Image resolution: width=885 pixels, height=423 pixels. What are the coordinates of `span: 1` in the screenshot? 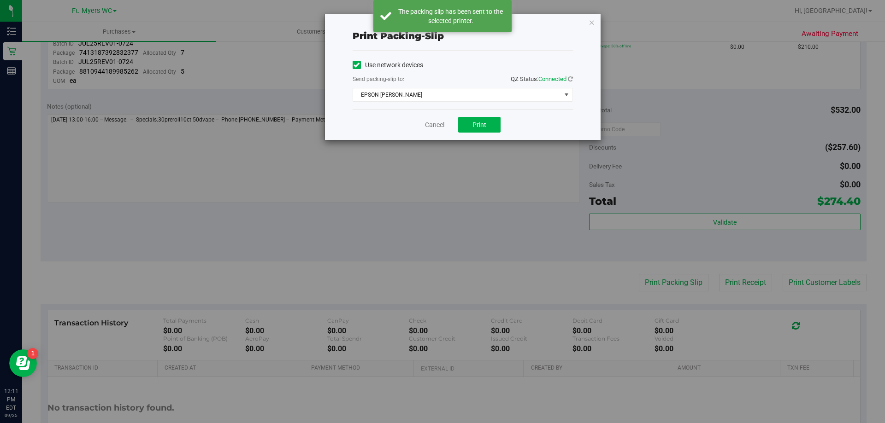 It's located at (6, 5).